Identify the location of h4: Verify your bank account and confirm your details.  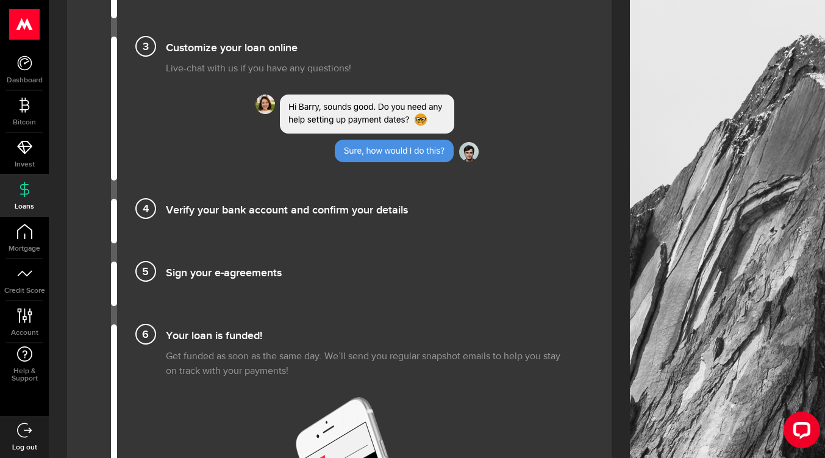
(367, 208).